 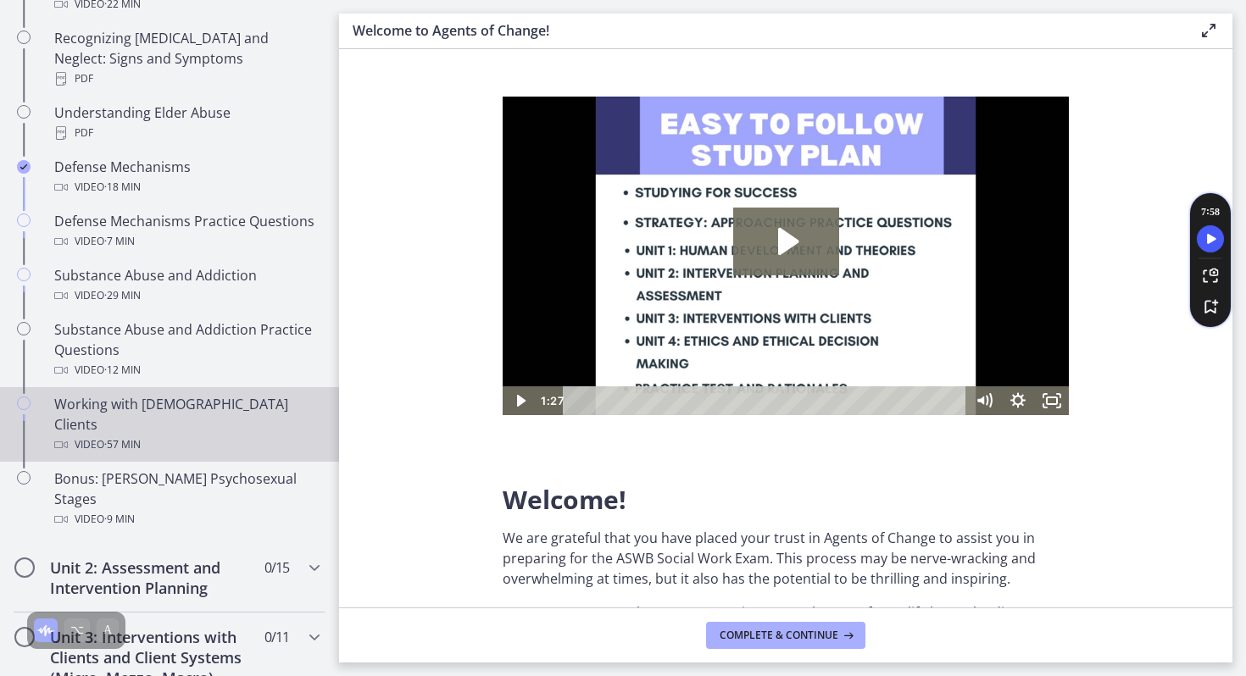 What do you see at coordinates (264, 304) in the screenshot?
I see `div: Playbar` at bounding box center [264, 304].